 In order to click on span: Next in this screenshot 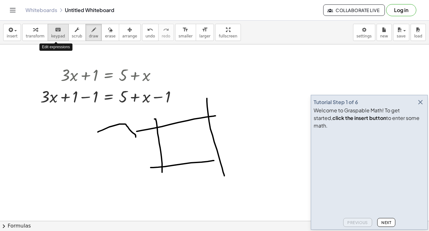, I will do `click(386, 223)`.